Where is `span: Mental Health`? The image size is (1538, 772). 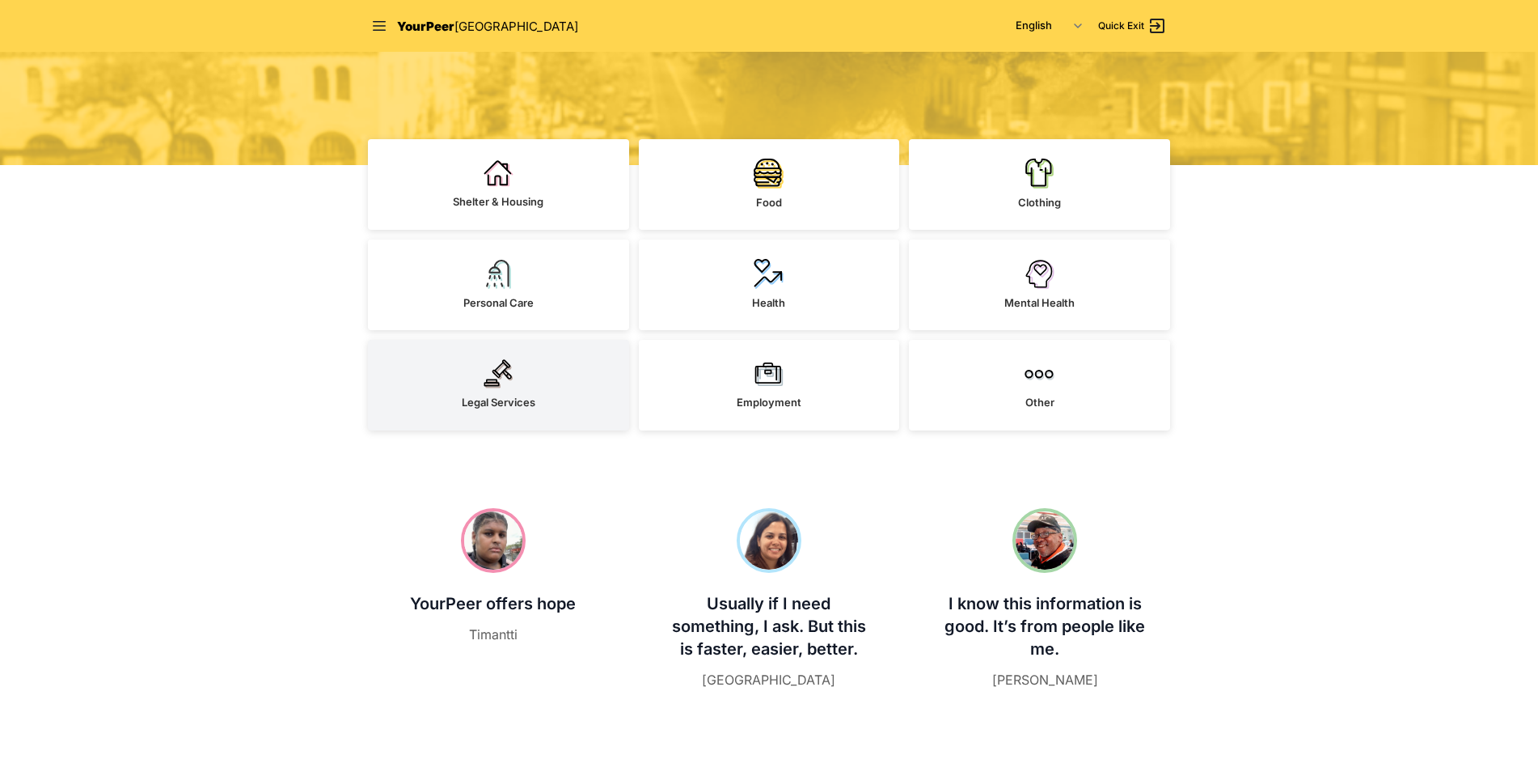 span: Mental Health is located at coordinates (1039, 302).